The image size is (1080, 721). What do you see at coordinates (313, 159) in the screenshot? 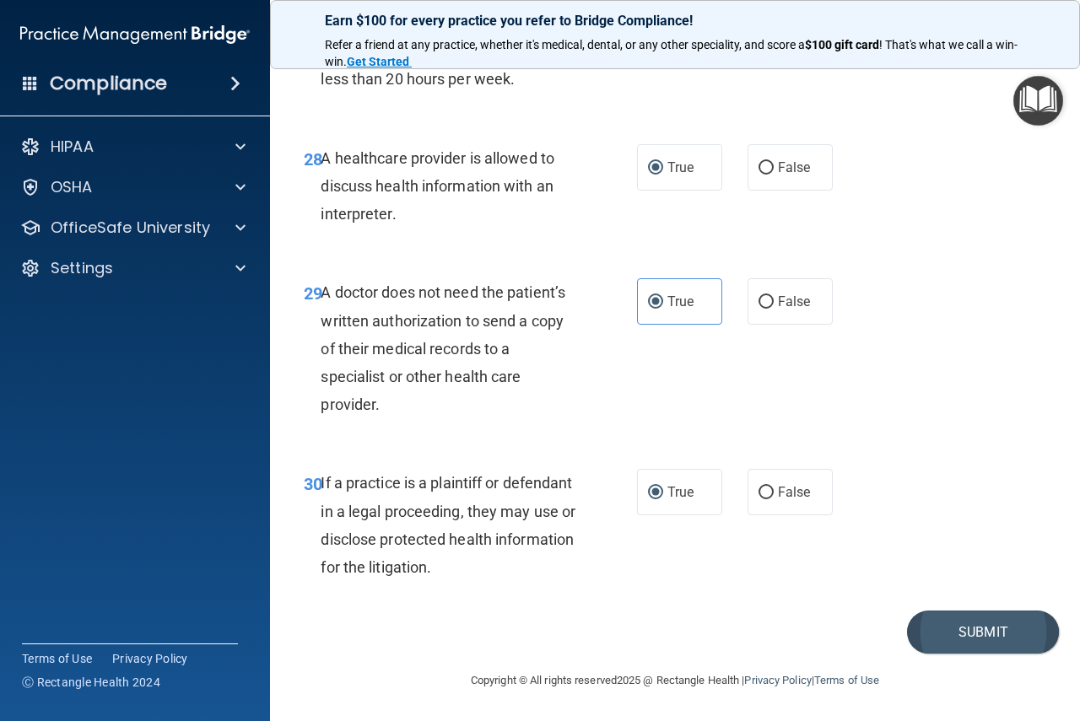
I see `span: 28` at bounding box center [313, 159].